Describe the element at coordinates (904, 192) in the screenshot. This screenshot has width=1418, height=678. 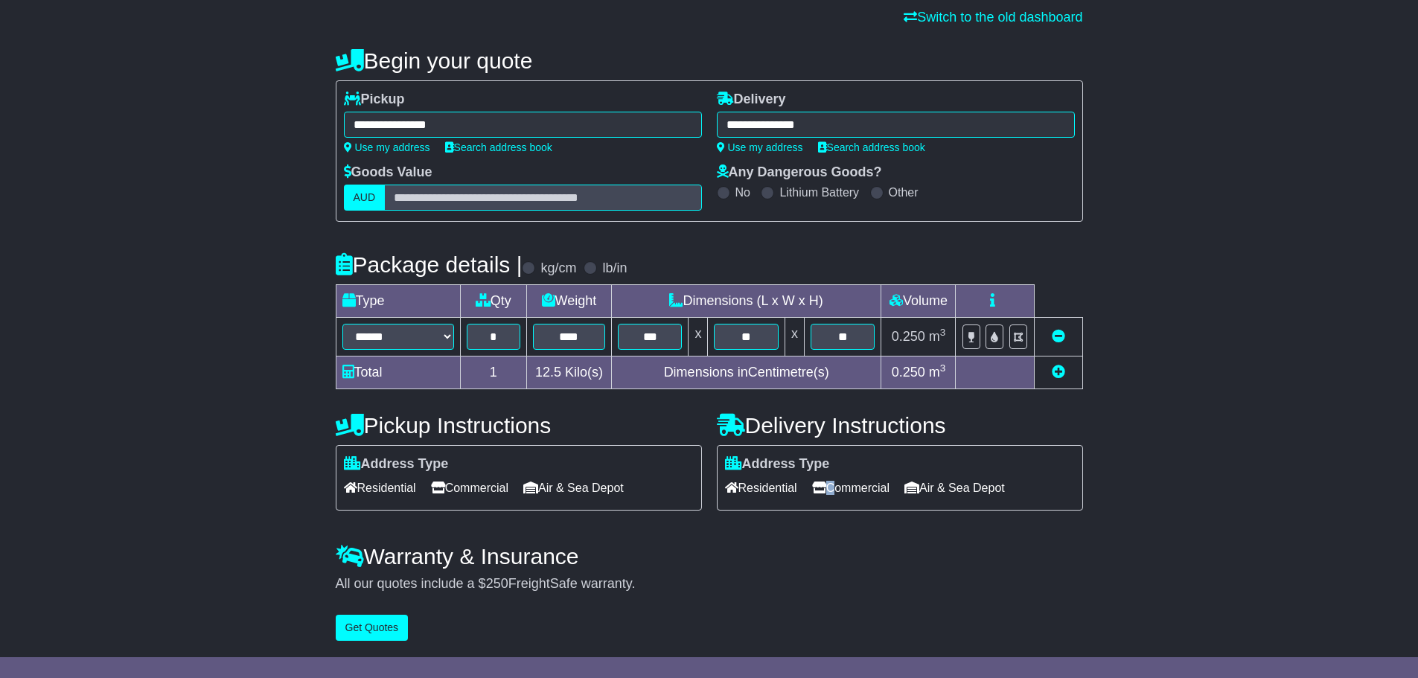
I see `label: Other` at that location.